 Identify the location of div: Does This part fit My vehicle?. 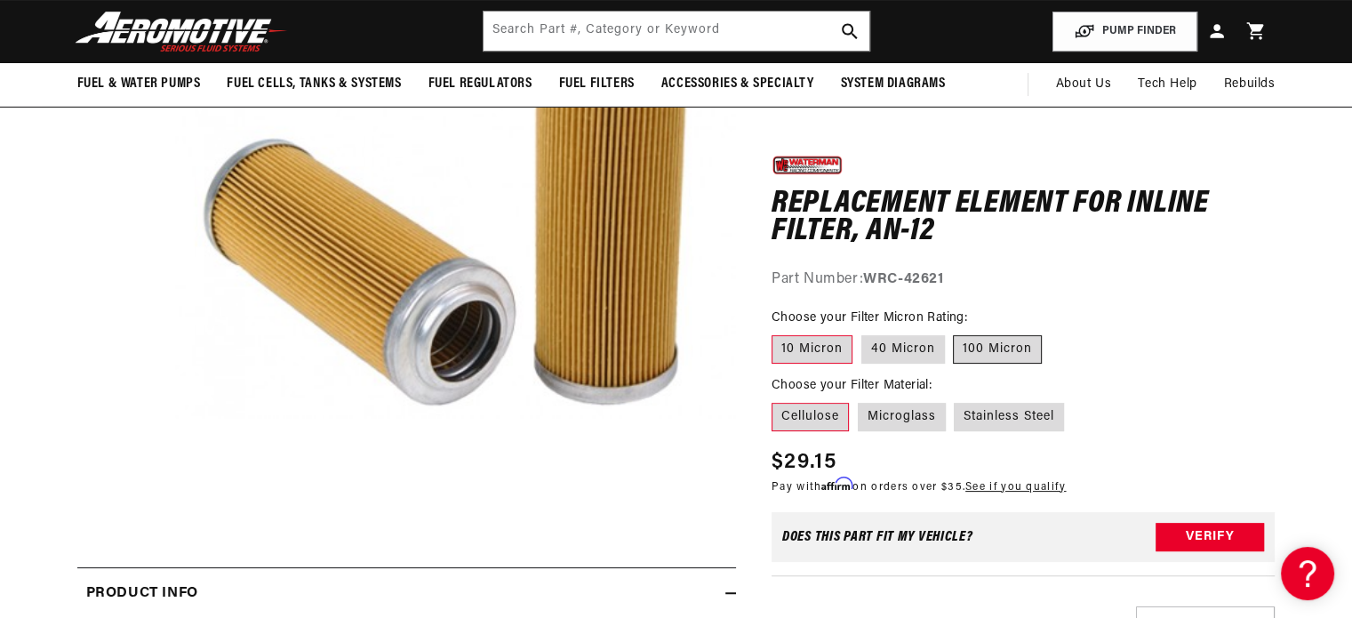
(877, 537).